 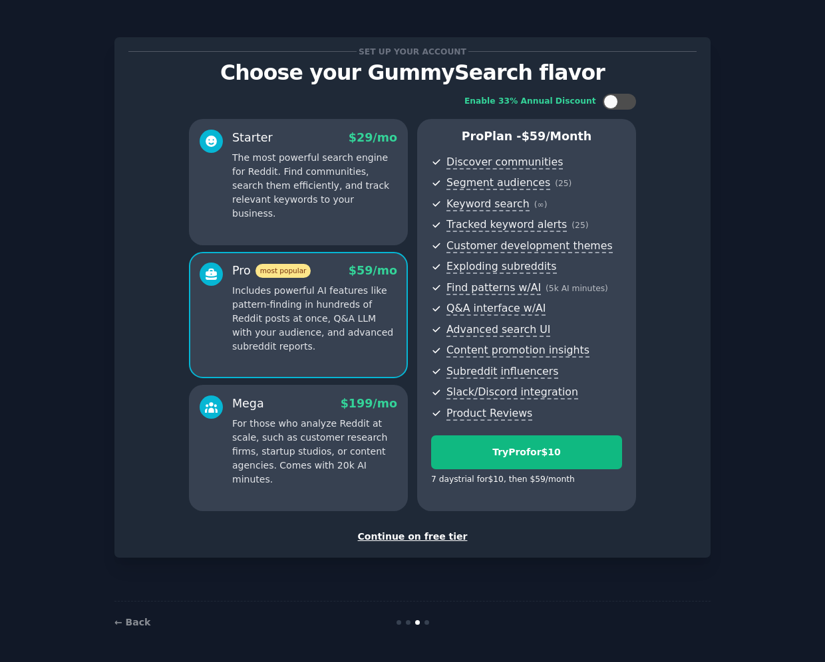 What do you see at coordinates (529, 246) in the screenshot?
I see `span: Customer development themes` at bounding box center [529, 246].